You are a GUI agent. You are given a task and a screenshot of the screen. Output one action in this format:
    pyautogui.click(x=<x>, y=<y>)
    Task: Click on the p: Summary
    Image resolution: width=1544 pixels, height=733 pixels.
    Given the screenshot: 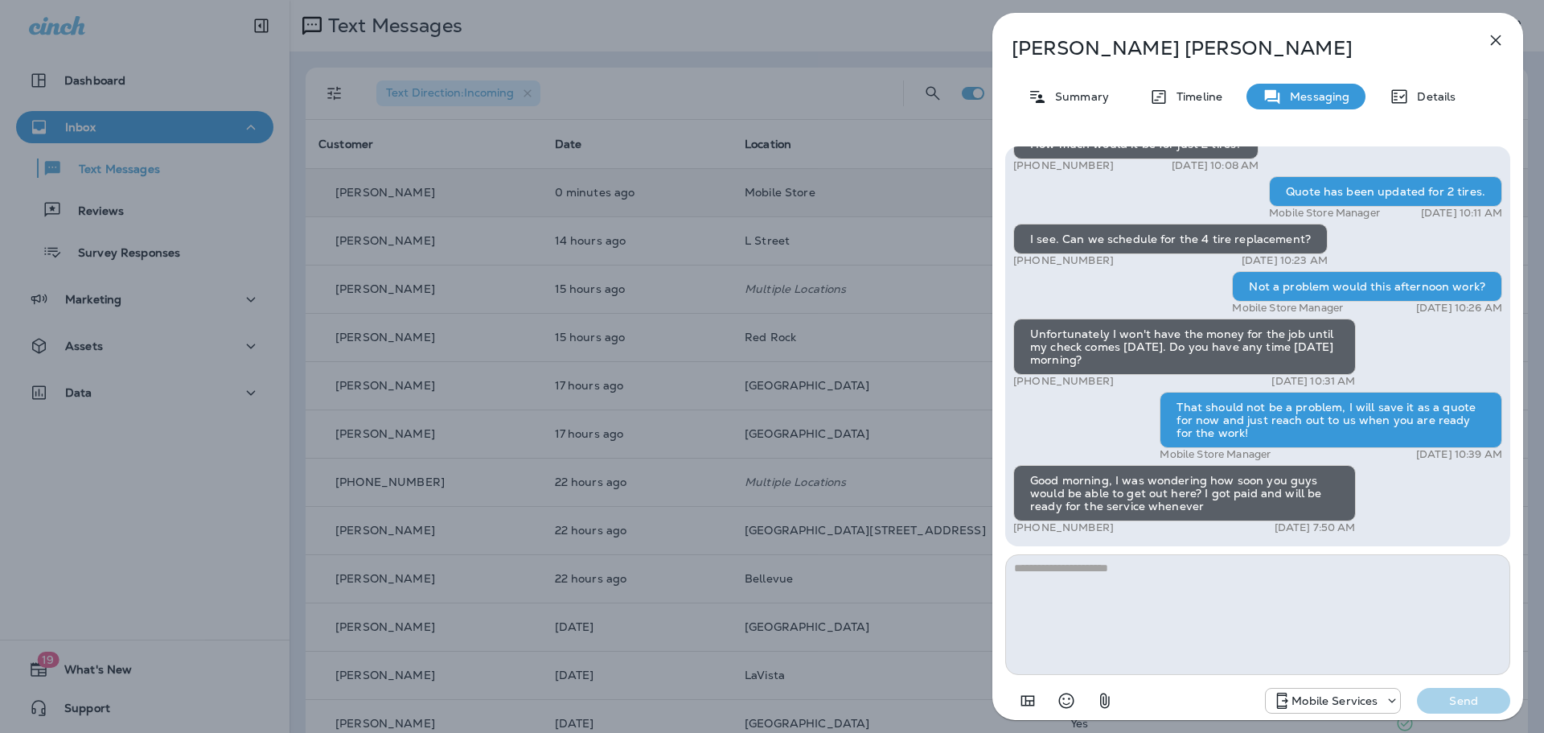 What is the action you would take?
    pyautogui.click(x=1078, y=97)
    